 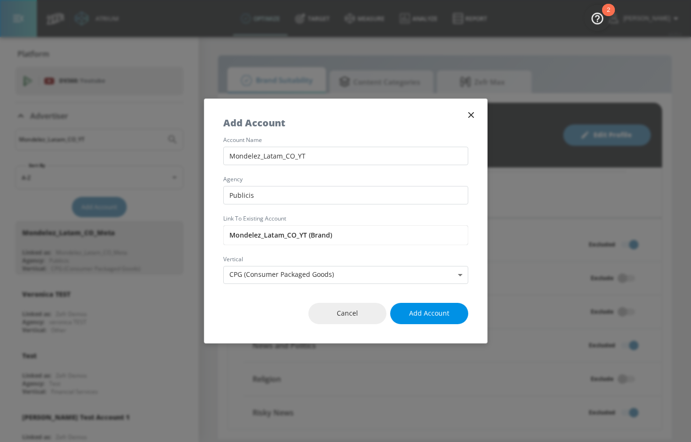 What do you see at coordinates (347, 313) in the screenshot?
I see `button: Cancel` at bounding box center [347, 313].